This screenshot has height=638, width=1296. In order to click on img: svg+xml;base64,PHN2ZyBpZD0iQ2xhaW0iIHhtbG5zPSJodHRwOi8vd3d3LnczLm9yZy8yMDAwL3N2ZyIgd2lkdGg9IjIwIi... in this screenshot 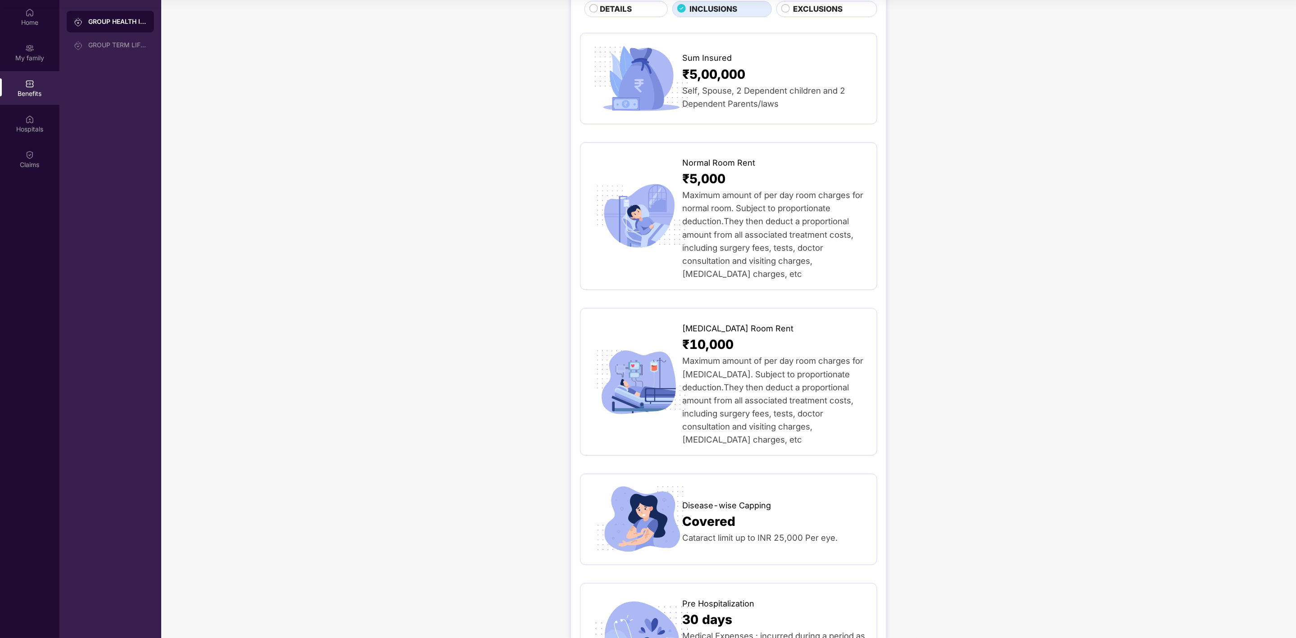, I will do `click(30, 155)`.